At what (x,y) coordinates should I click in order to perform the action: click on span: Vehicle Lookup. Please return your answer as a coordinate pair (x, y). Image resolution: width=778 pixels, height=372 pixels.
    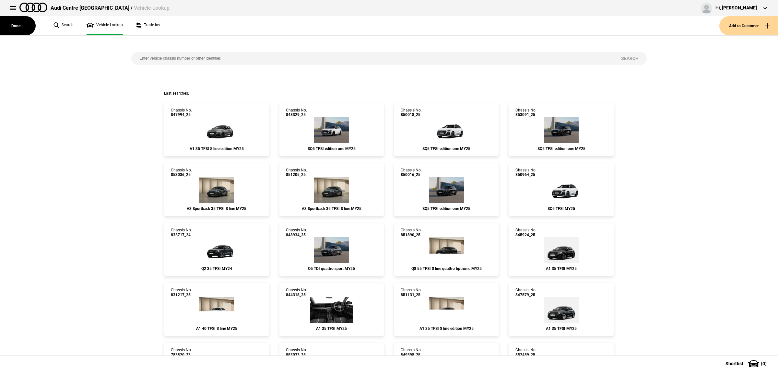
    Looking at the image, I should click on (152, 8).